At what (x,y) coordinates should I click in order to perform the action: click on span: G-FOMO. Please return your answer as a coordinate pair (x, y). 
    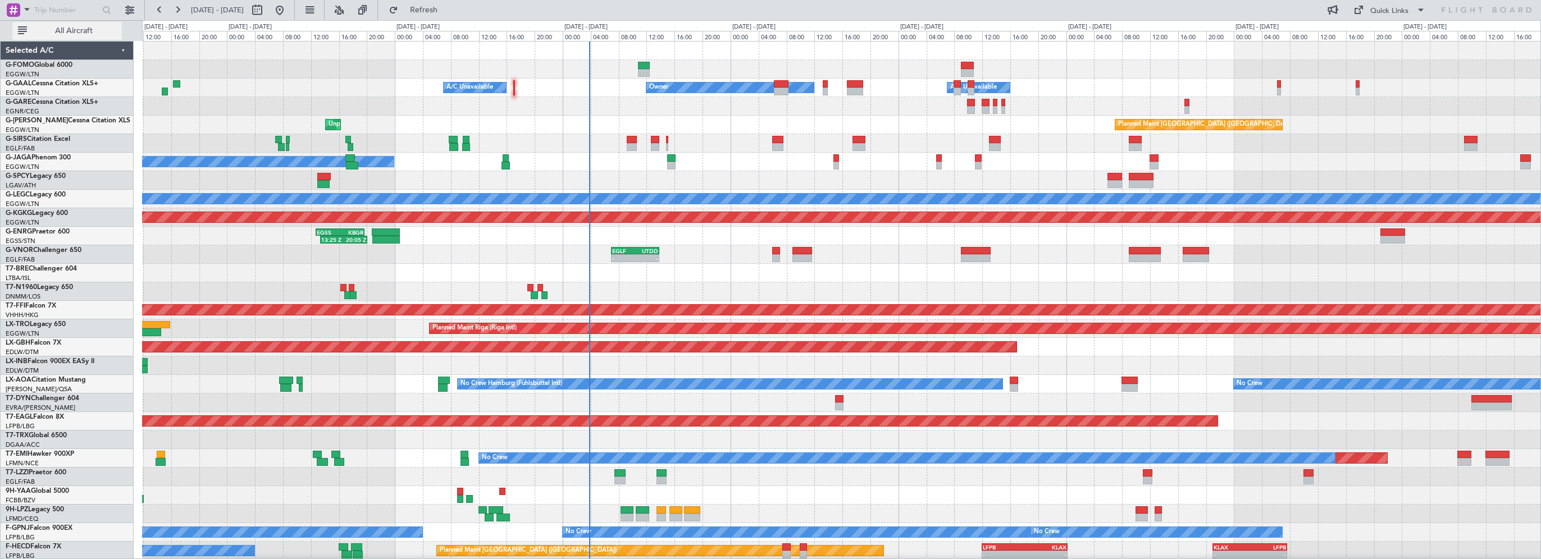
    Looking at the image, I should click on (20, 65).